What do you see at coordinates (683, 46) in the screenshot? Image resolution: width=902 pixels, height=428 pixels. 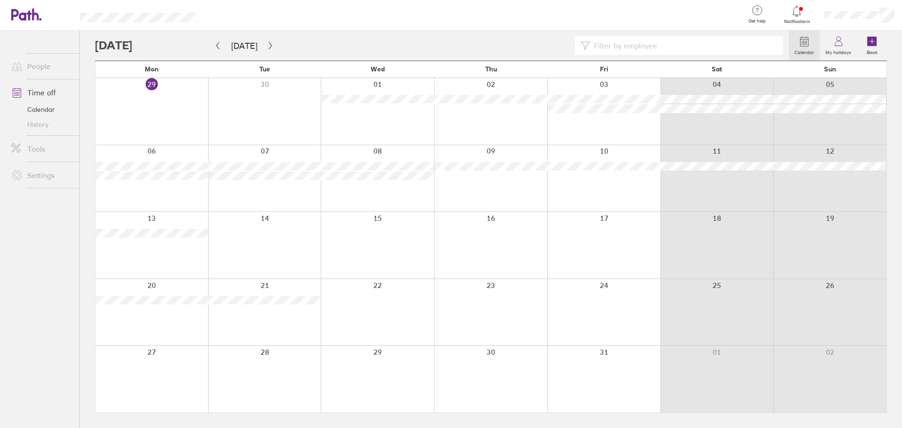 I see `input: Filter by employee` at bounding box center [683, 46].